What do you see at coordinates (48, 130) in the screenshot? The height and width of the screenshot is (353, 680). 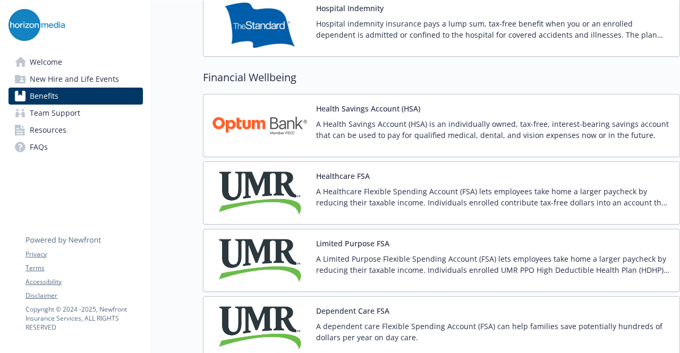 I see `span: Resources` at bounding box center [48, 130].